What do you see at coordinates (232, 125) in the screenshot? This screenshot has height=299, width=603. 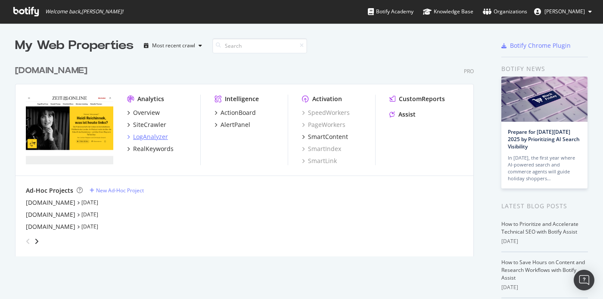 I see `a: AlertPanel` at bounding box center [232, 125].